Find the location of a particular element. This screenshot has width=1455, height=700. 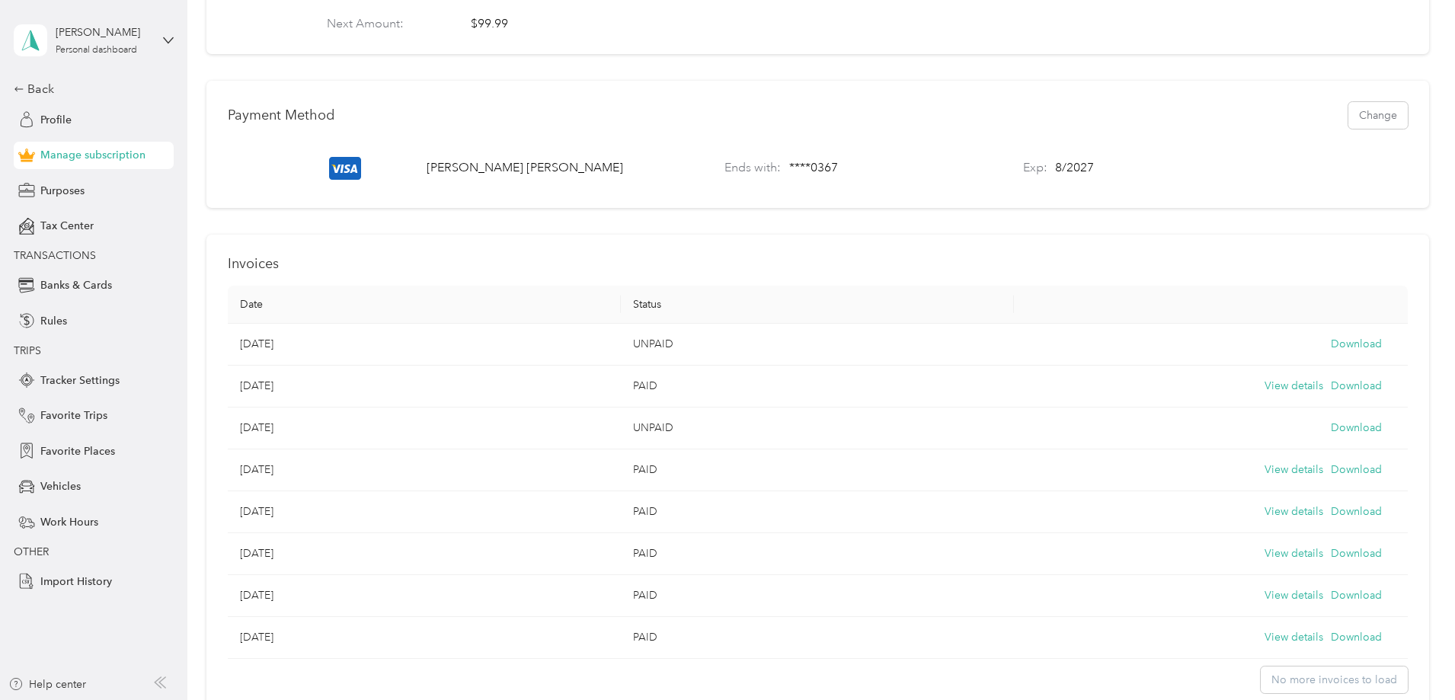

span: Import History is located at coordinates (76, 581).